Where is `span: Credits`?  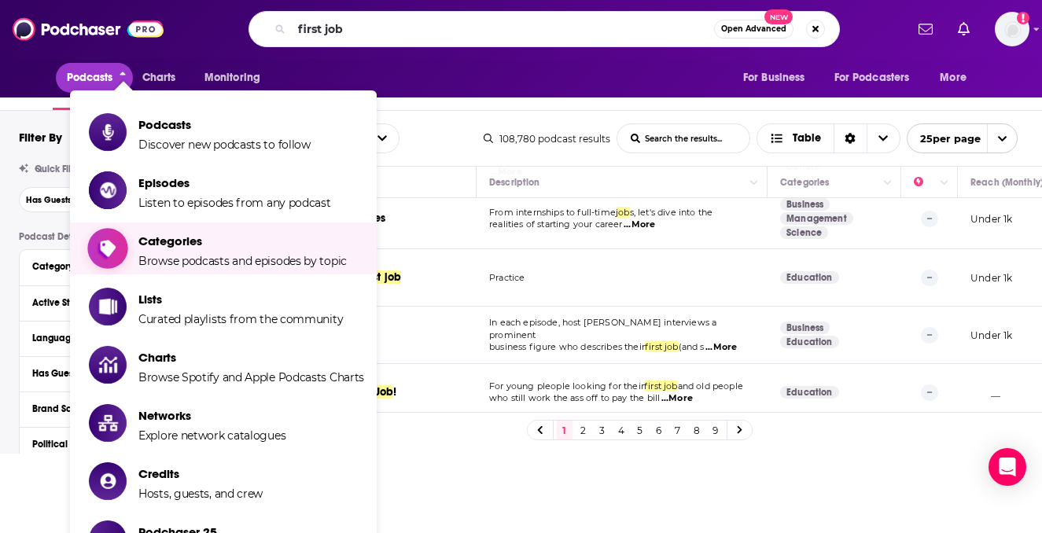 span: Credits is located at coordinates (201, 473).